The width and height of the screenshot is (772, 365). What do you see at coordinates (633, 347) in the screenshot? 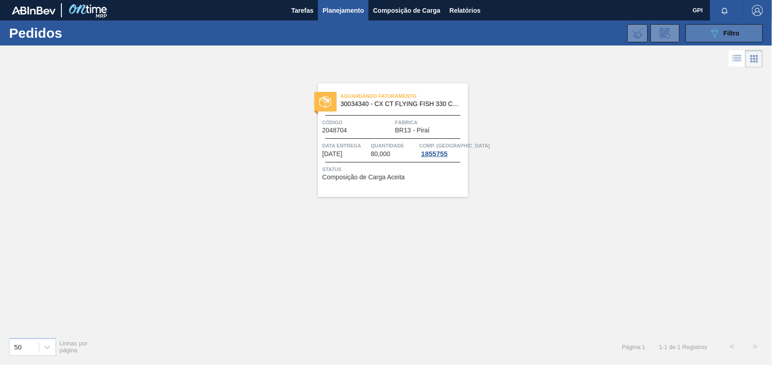
I see `span: Página : 1` at bounding box center [633, 347].